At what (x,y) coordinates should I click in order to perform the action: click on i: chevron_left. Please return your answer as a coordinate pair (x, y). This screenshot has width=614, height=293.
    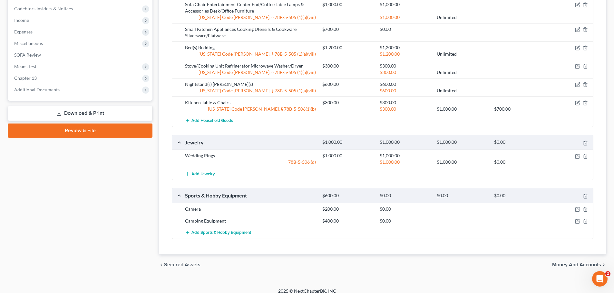
    Looking at the image, I should click on (161, 265).